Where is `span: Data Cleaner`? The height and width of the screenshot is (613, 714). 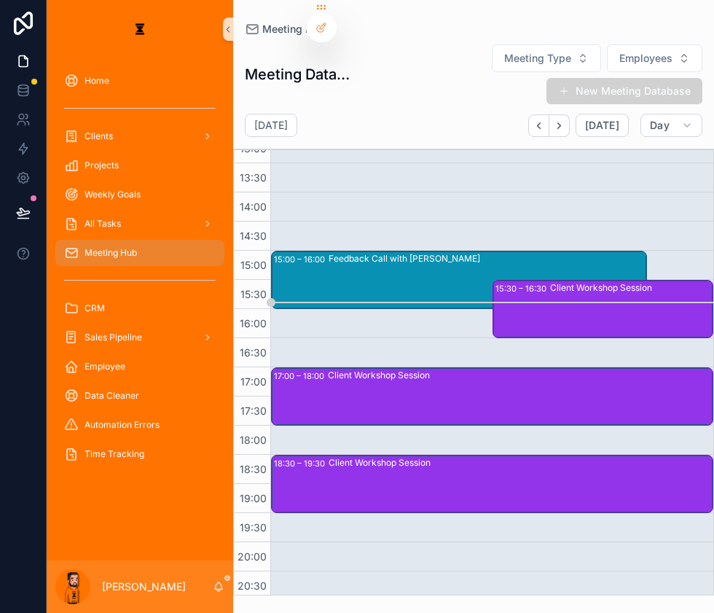 span: Data Cleaner is located at coordinates (111, 396).